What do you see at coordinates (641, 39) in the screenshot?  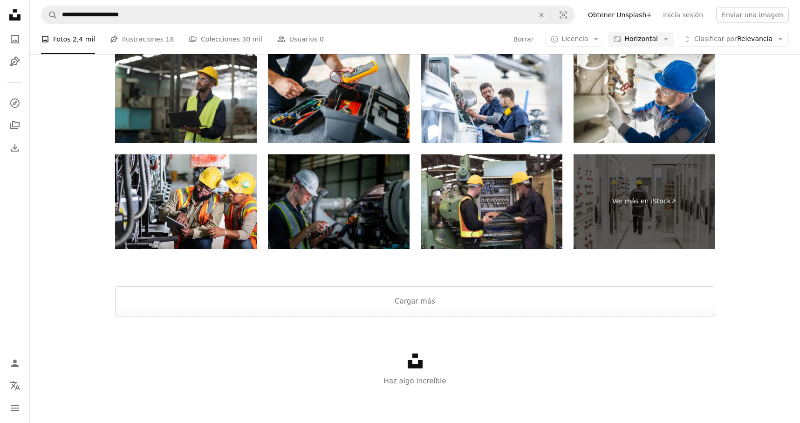 I see `button: Horizontal` at bounding box center [641, 39].